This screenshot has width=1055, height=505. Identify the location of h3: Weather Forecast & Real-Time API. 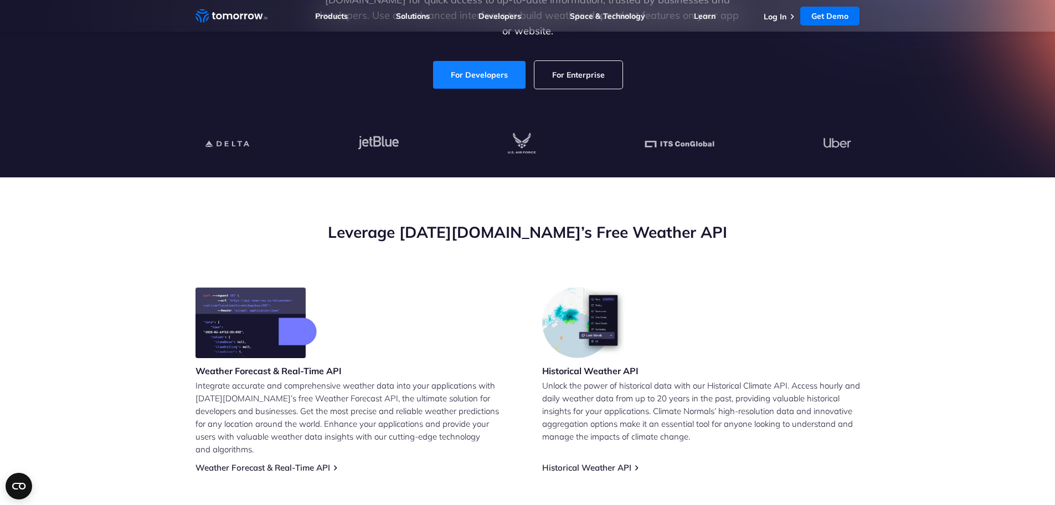
(269, 371).